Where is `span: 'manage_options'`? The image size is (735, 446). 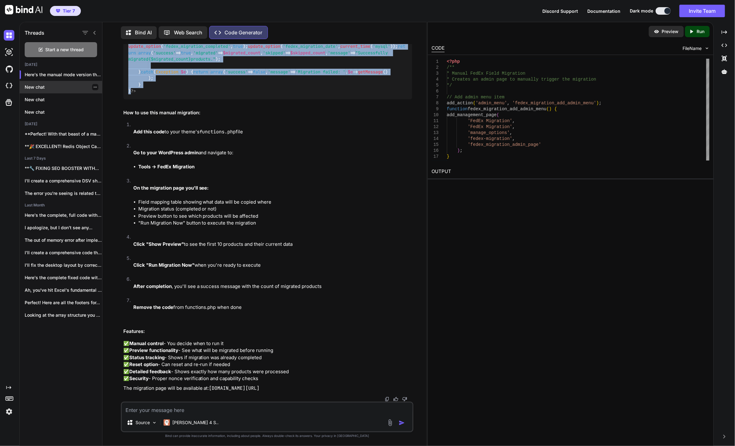
span: 'manage_options' is located at coordinates (489, 133).